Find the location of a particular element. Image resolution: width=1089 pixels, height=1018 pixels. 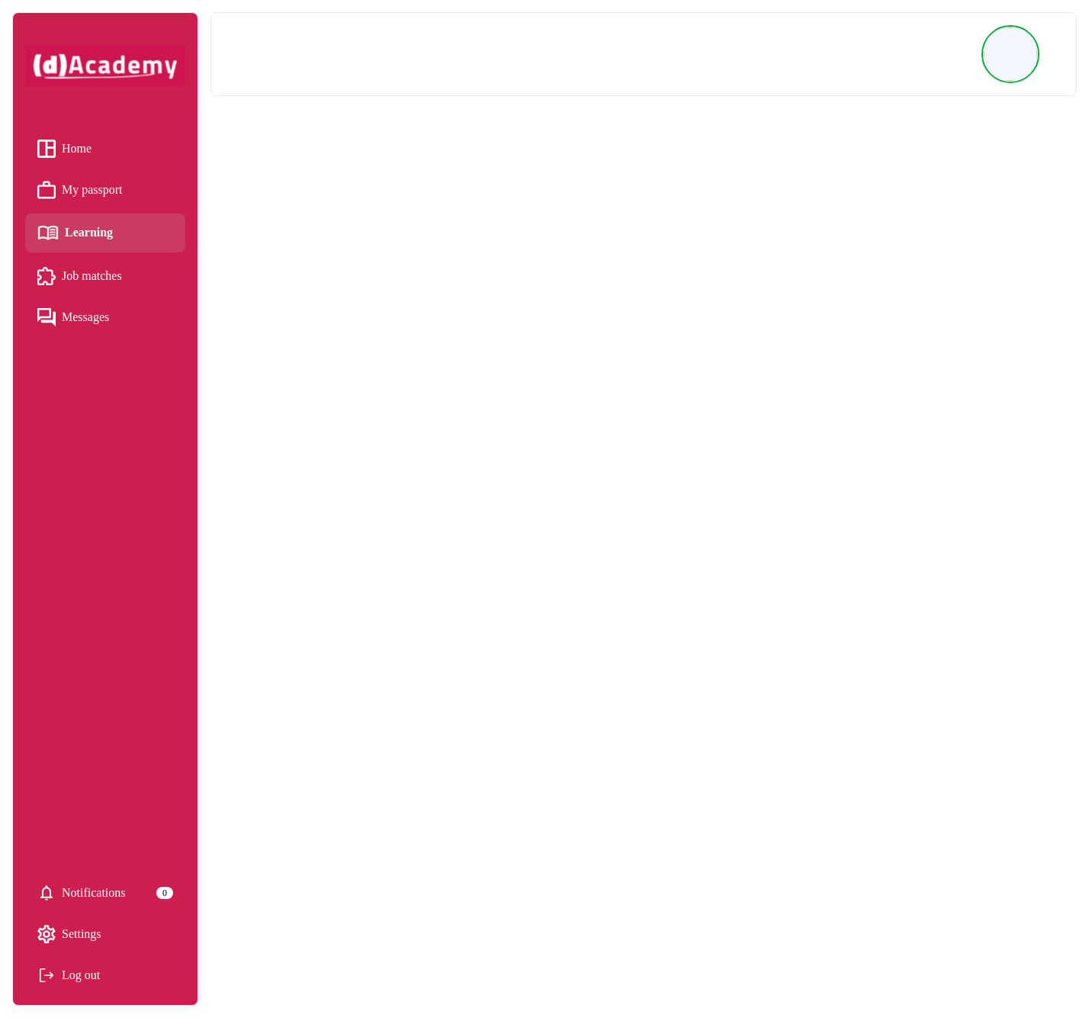

img: Profile is located at coordinates (1010, 54).